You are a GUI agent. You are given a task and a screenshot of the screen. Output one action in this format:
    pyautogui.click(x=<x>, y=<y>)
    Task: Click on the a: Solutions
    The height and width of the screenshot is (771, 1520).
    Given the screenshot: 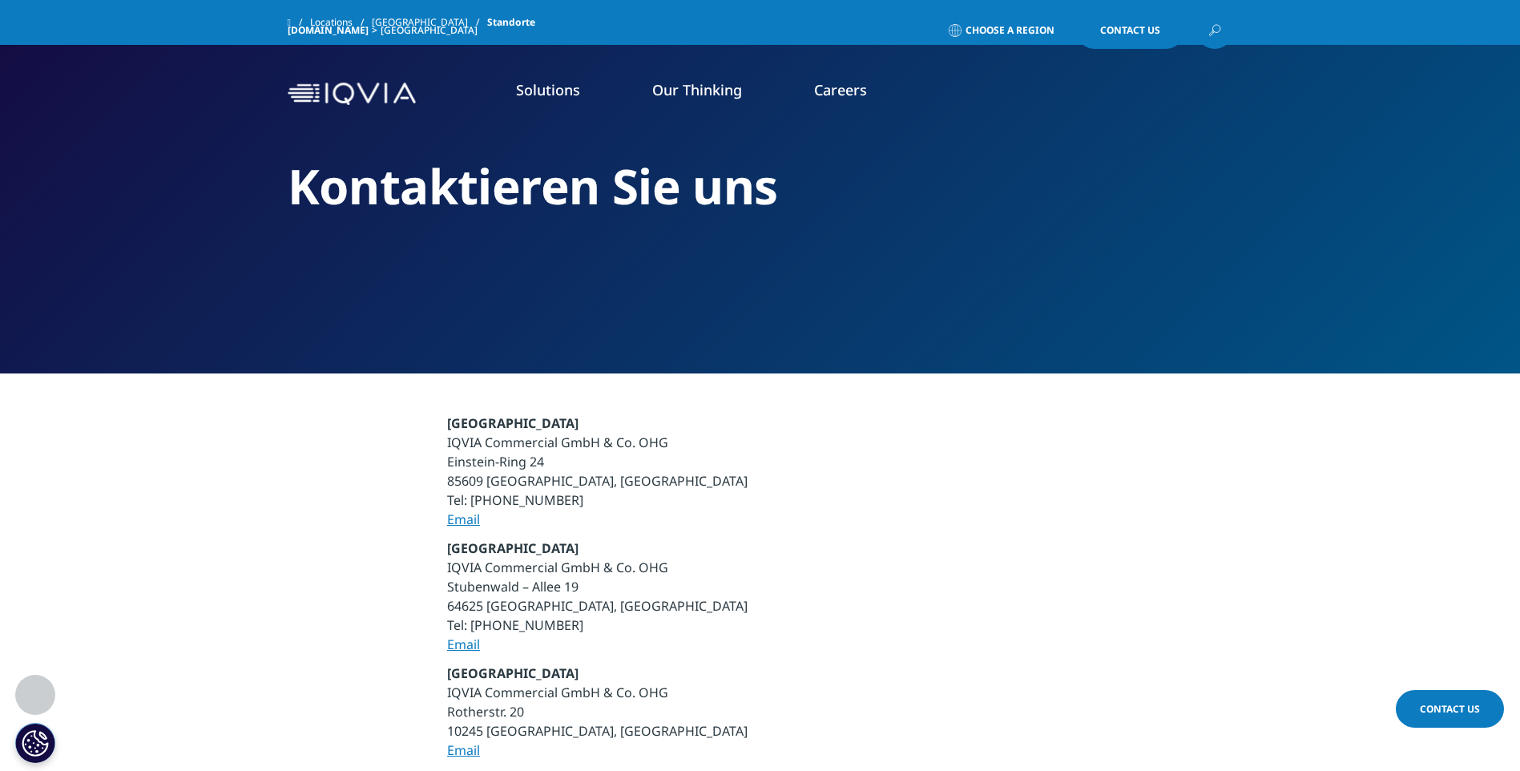 What is the action you would take?
    pyautogui.click(x=548, y=90)
    